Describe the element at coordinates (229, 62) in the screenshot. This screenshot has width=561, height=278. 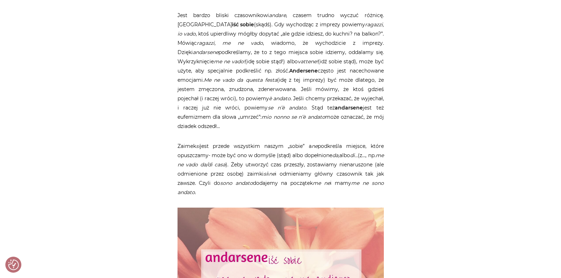
I see `em: me ne vado!` at that location.